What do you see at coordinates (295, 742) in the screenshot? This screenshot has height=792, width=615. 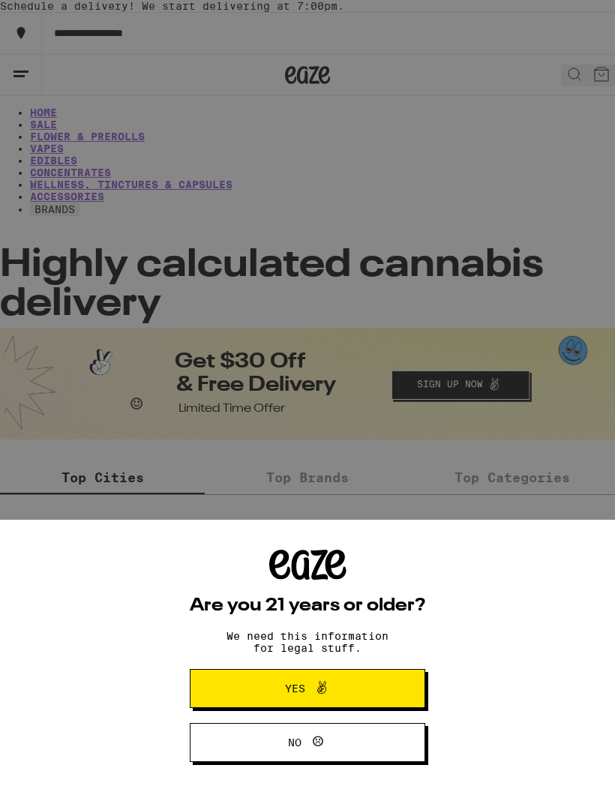 I see `span: No` at bounding box center [295, 742].